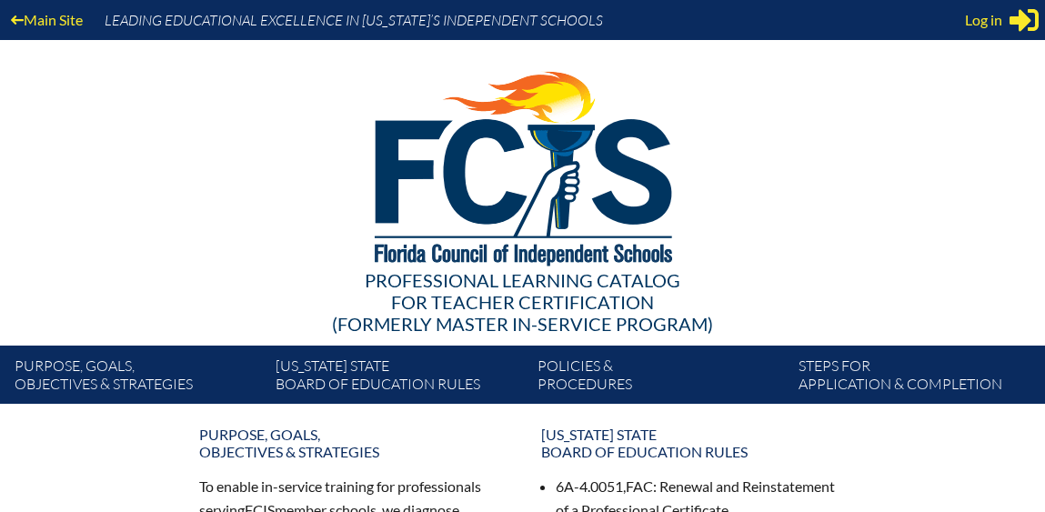  I want to click on svg: Sign in or register, so click(1024, 20).